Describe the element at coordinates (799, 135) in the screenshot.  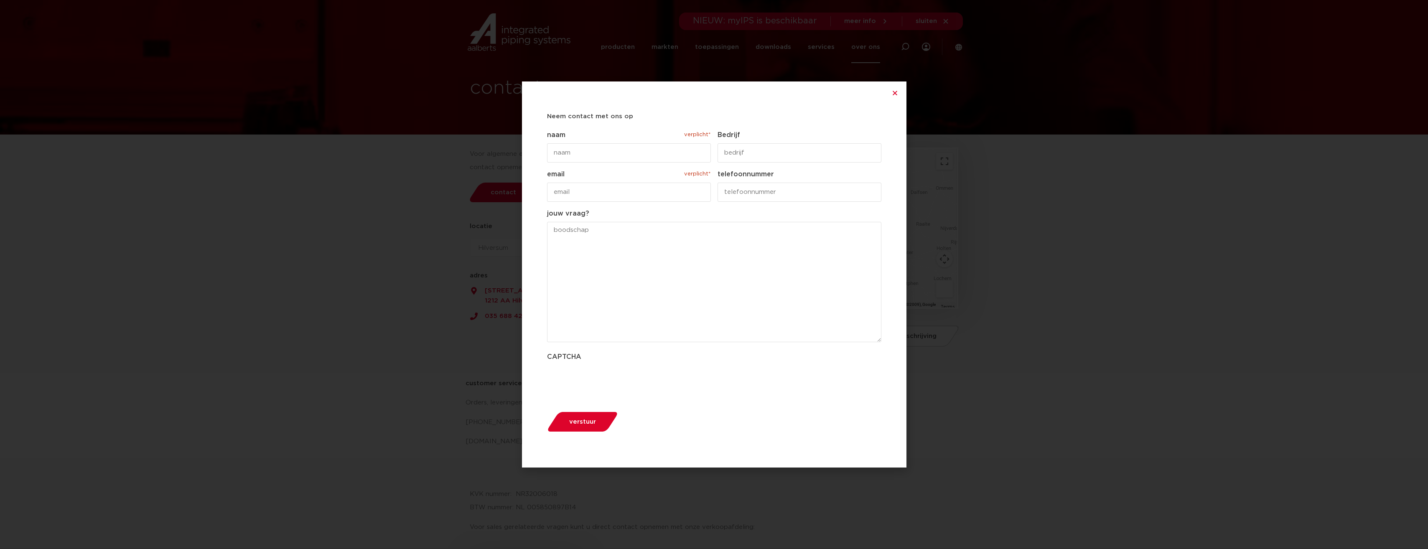
I see `label: Bedrijf` at that location.